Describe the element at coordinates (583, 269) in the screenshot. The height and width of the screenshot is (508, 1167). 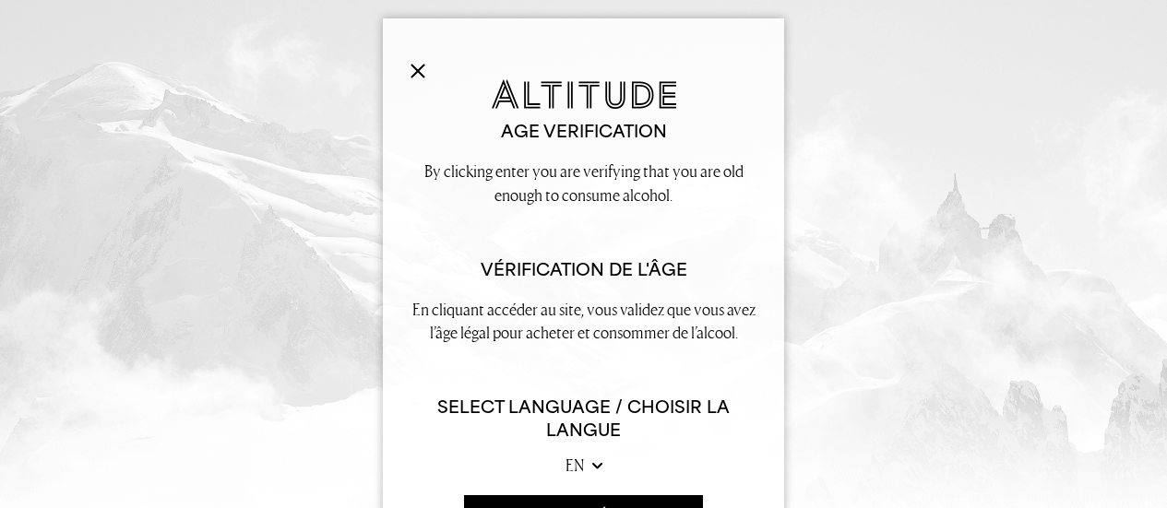
I see `h2: Vérification de l'âge` at that location.